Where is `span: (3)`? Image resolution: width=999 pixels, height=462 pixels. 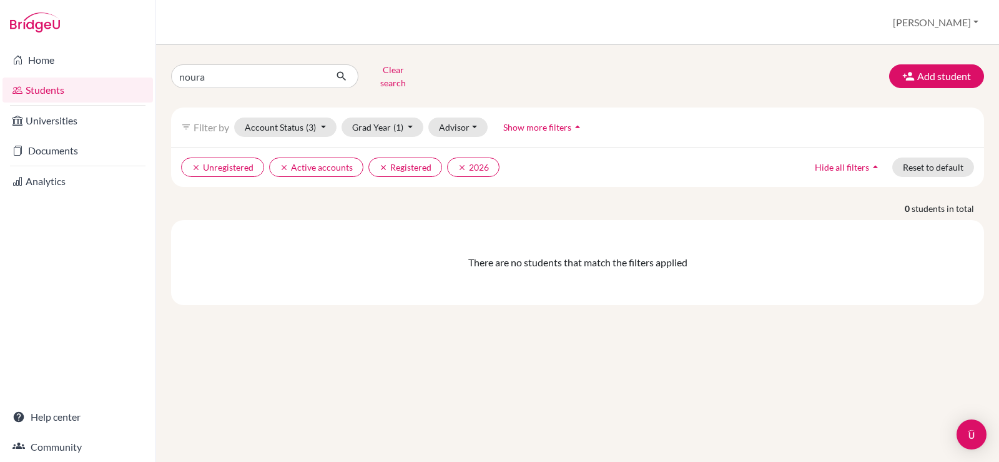 span: (3) is located at coordinates (311, 127).